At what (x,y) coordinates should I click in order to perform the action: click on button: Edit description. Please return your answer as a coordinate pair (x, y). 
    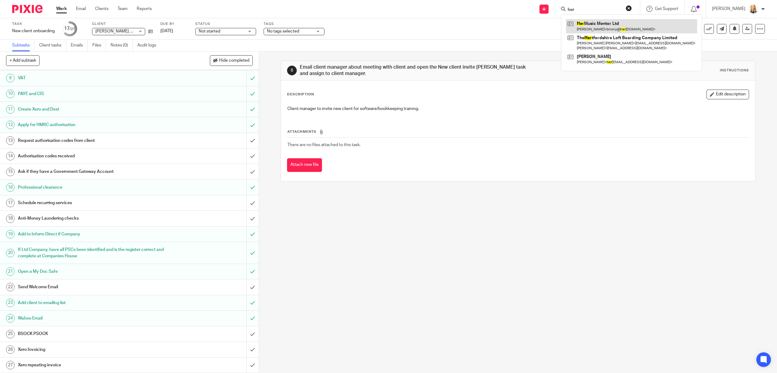
    Looking at the image, I should click on (728, 94).